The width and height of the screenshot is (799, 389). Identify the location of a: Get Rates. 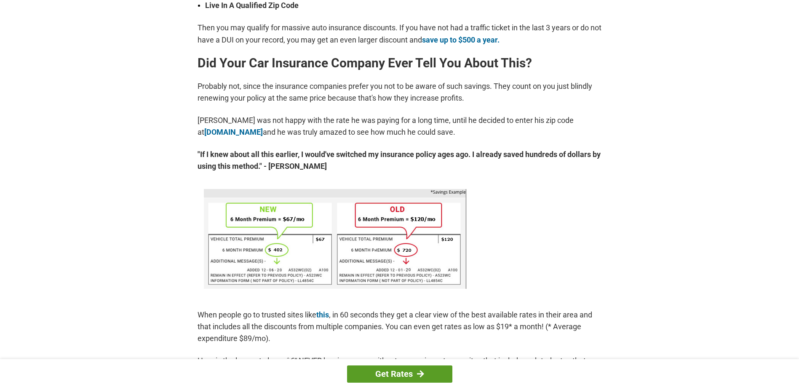
(400, 374).